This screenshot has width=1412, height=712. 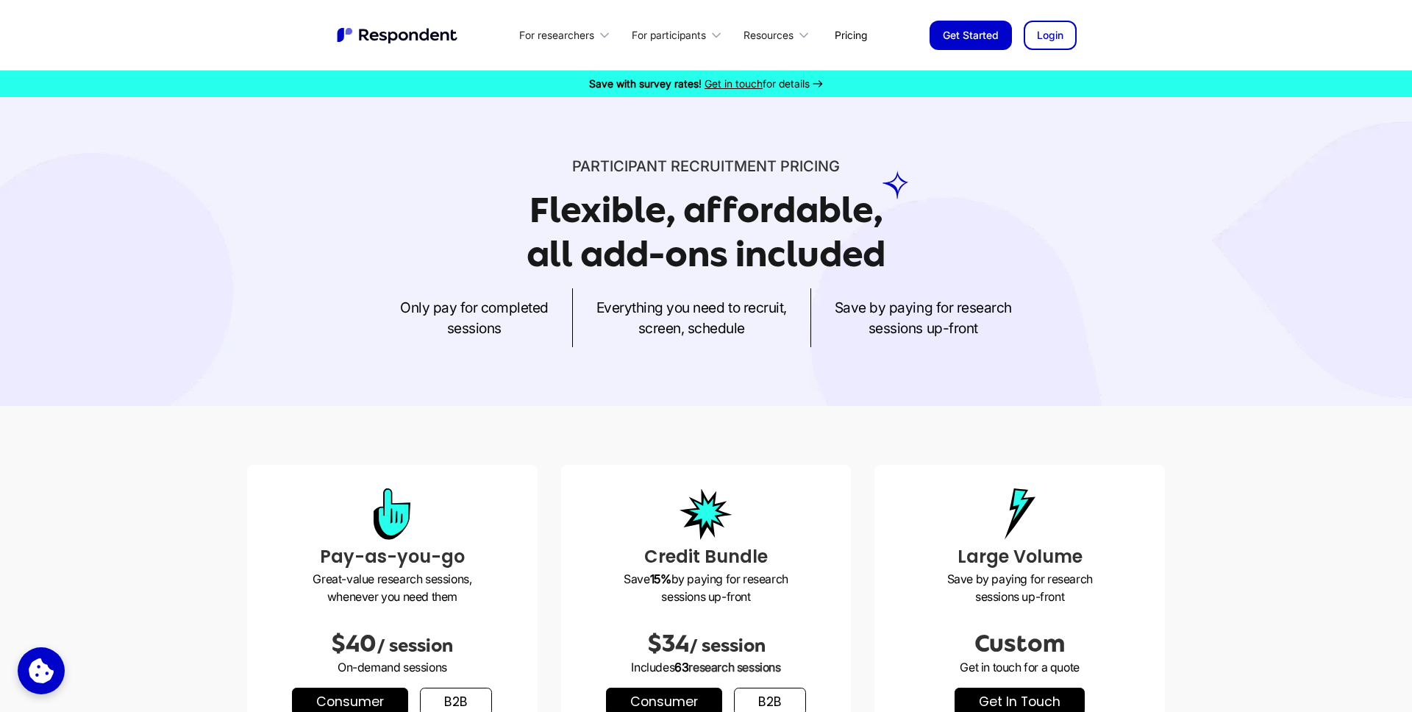 I want to click on span: Custom, so click(x=1020, y=644).